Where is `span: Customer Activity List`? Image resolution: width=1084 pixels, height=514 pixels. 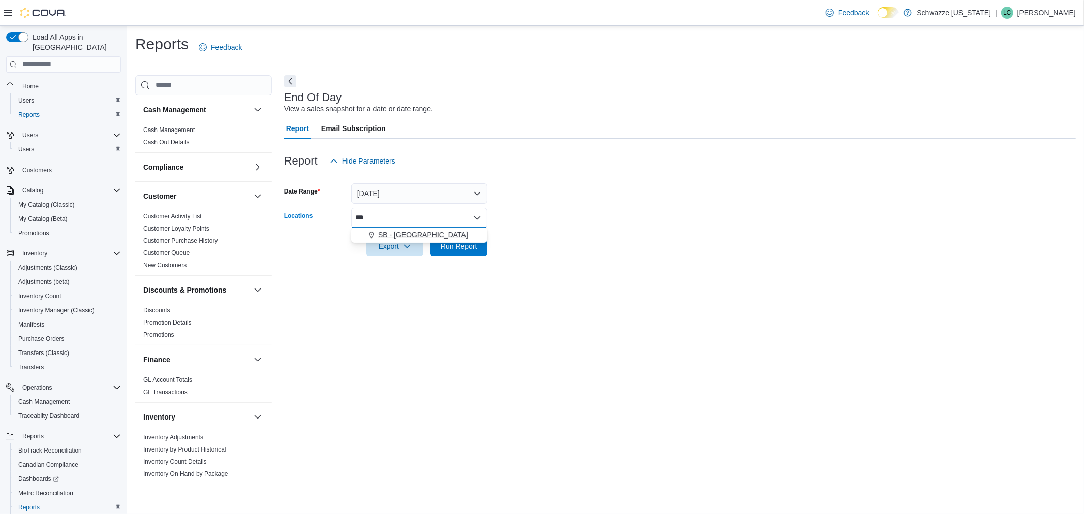 span: Customer Activity List is located at coordinates (172, 217).